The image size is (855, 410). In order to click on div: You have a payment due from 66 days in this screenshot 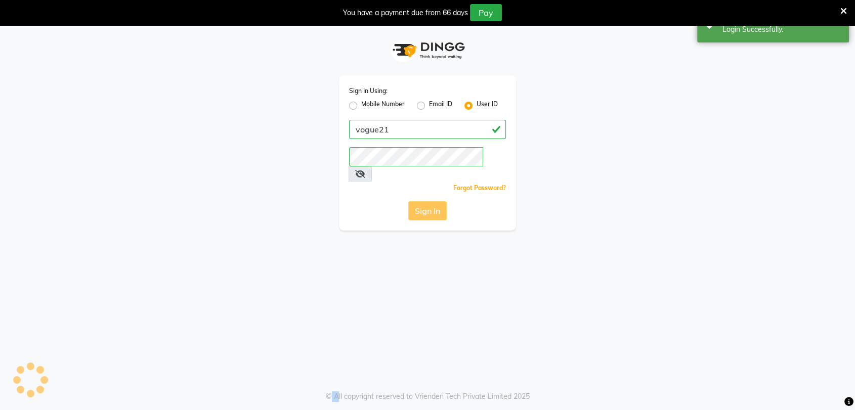, I will do `click(405, 13)`.